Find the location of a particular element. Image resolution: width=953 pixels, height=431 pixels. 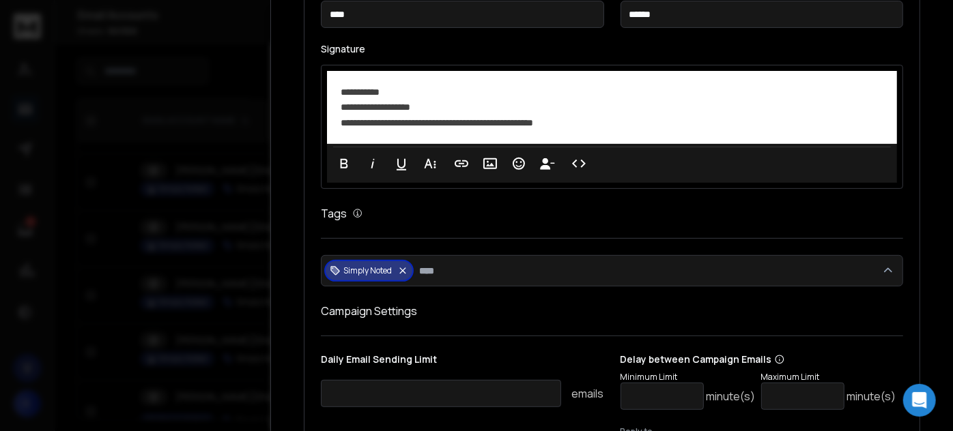

button: Insert Link (Ctrl+K) is located at coordinates (461, 164).